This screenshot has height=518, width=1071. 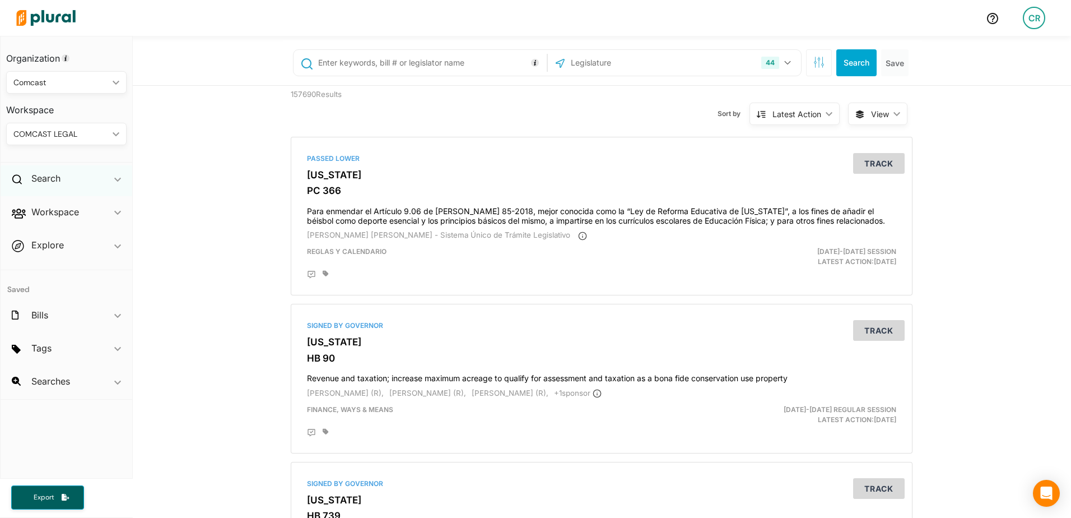 I want to click on span: Sort by, so click(x=733, y=114).